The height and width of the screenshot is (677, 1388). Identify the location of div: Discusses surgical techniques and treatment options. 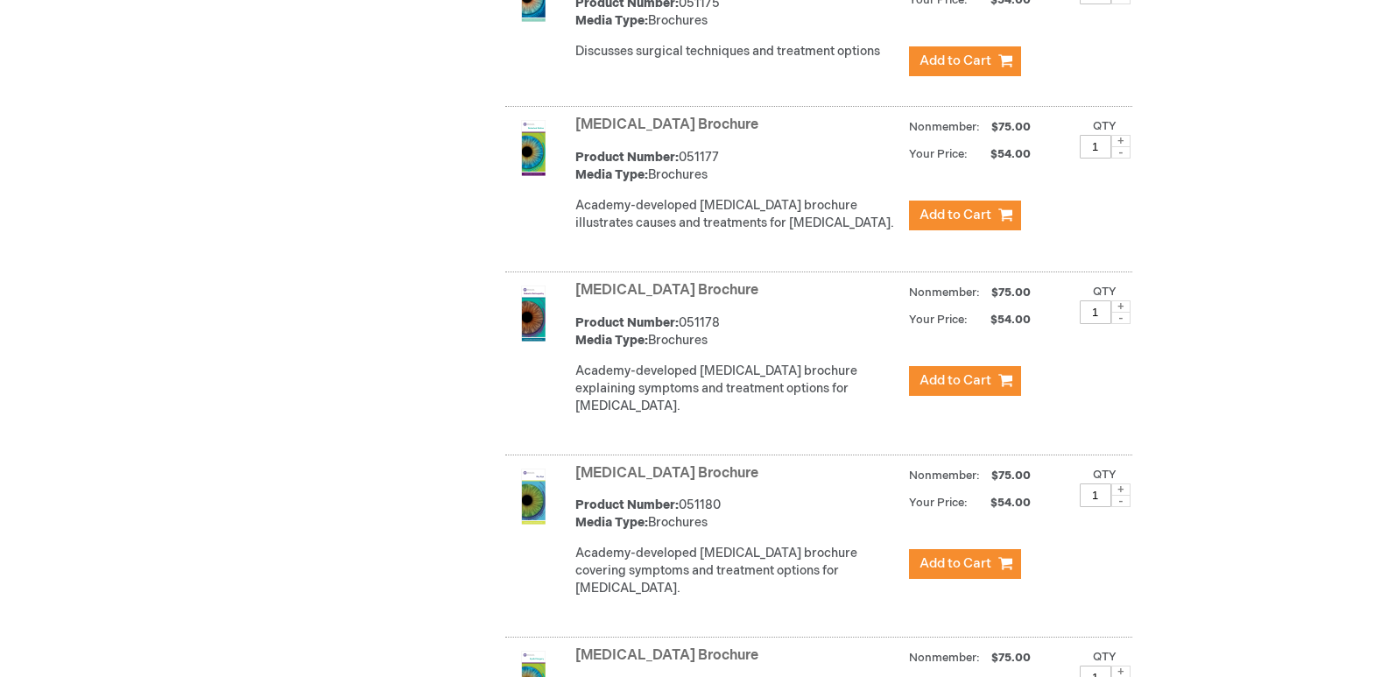
(737, 52).